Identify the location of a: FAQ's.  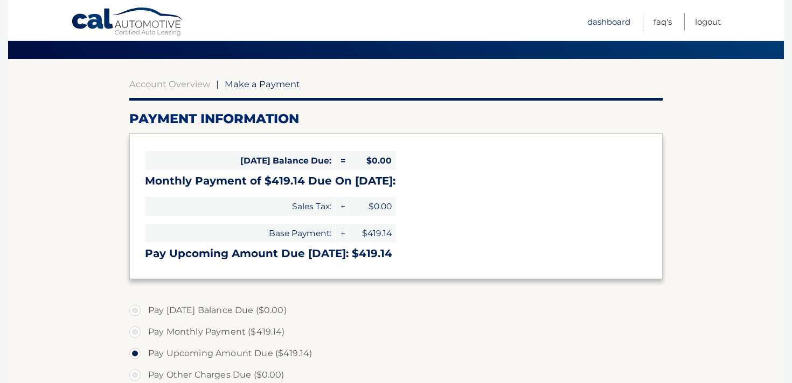
(662, 22).